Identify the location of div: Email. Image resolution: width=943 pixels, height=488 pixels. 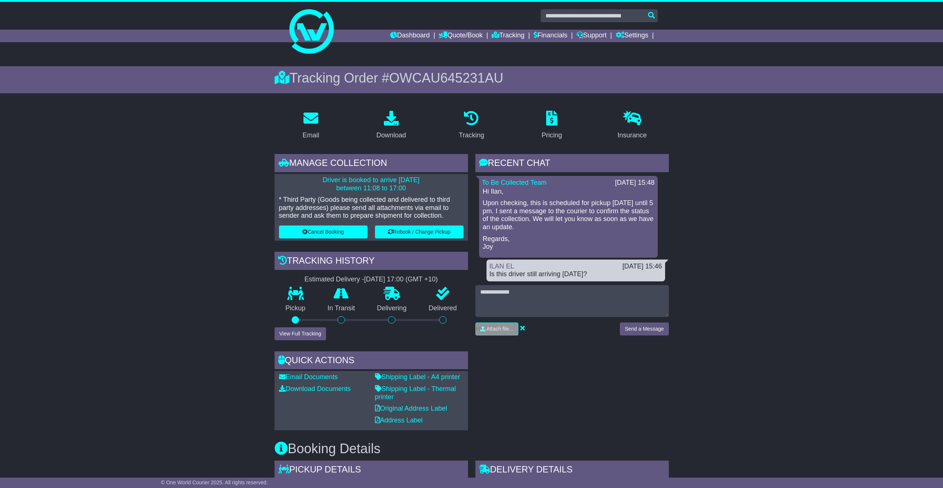
(311, 135).